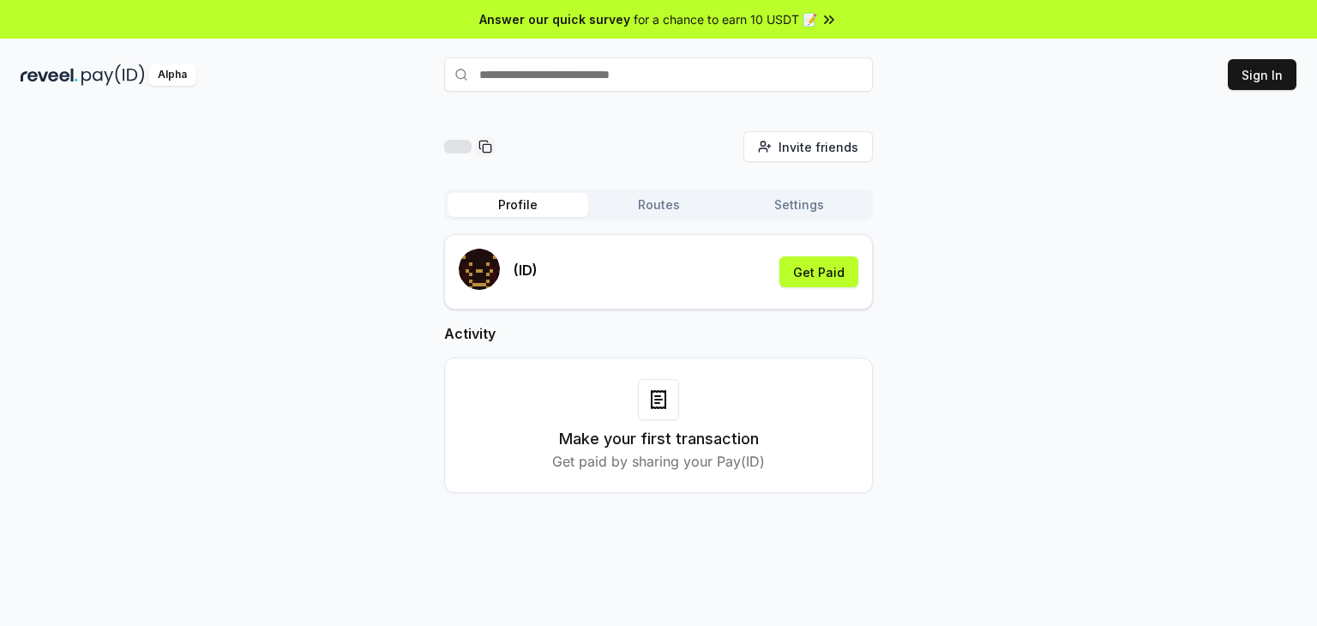  Describe the element at coordinates (49, 75) in the screenshot. I see `img: reveel_dark` at that location.